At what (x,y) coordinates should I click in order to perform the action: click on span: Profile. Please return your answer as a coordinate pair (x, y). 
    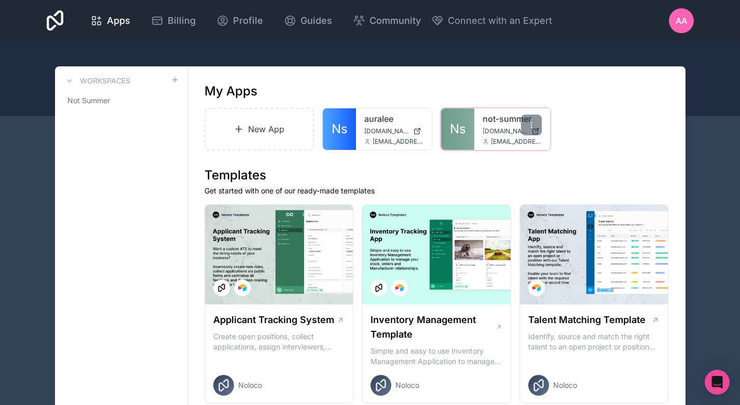
    Looking at the image, I should click on (248, 21).